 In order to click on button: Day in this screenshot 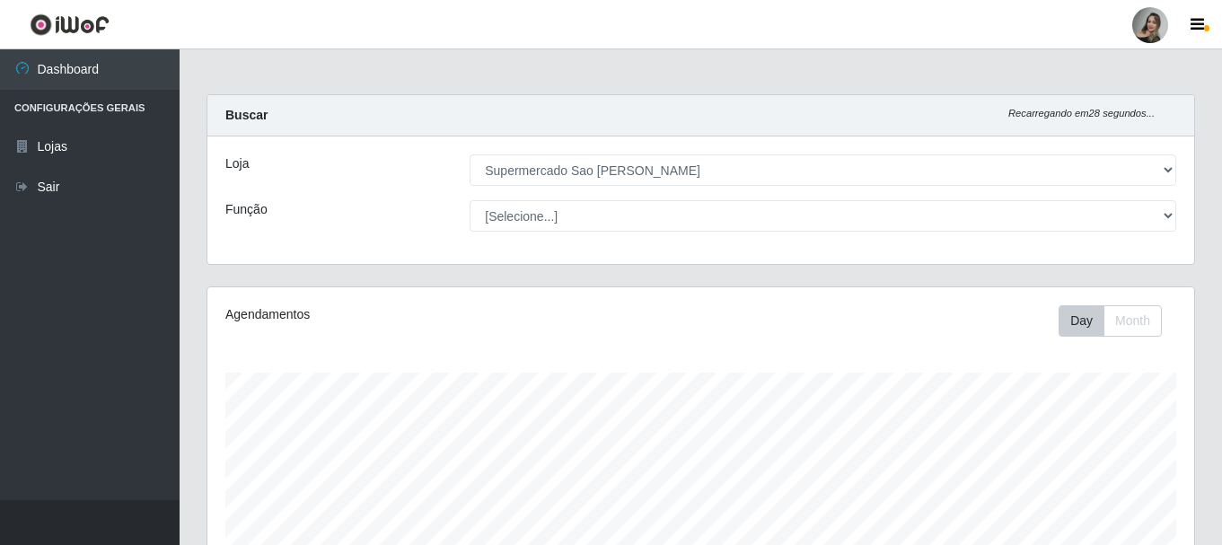, I will do `click(1081, 321)`.